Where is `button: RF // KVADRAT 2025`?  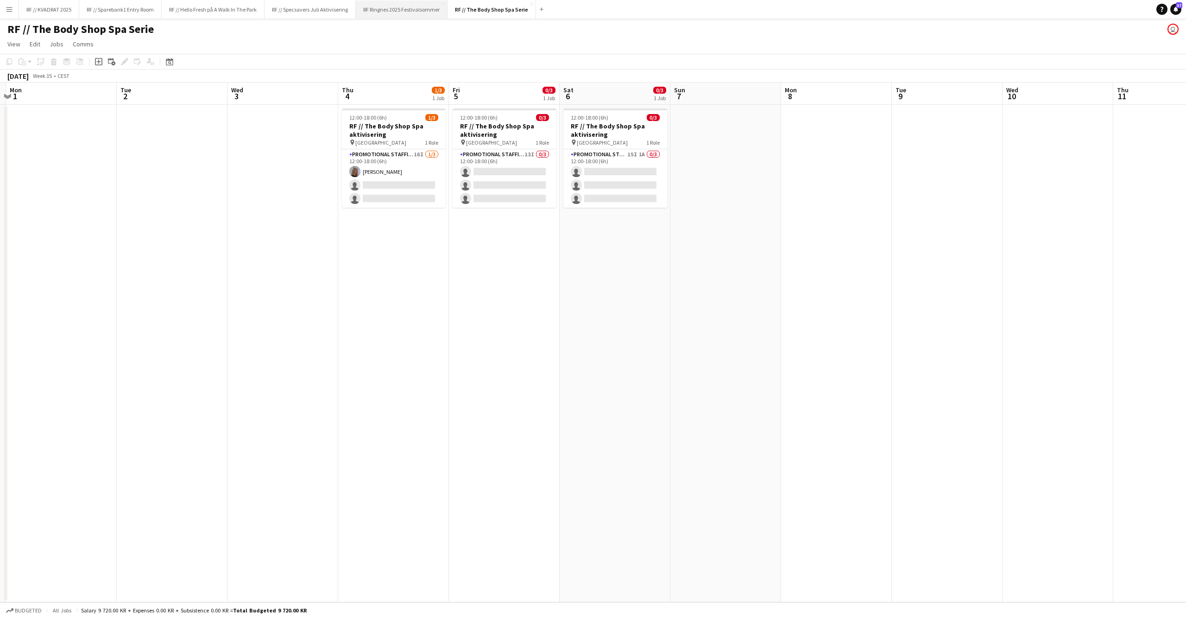
button: RF // KVADRAT 2025 is located at coordinates (49, 9).